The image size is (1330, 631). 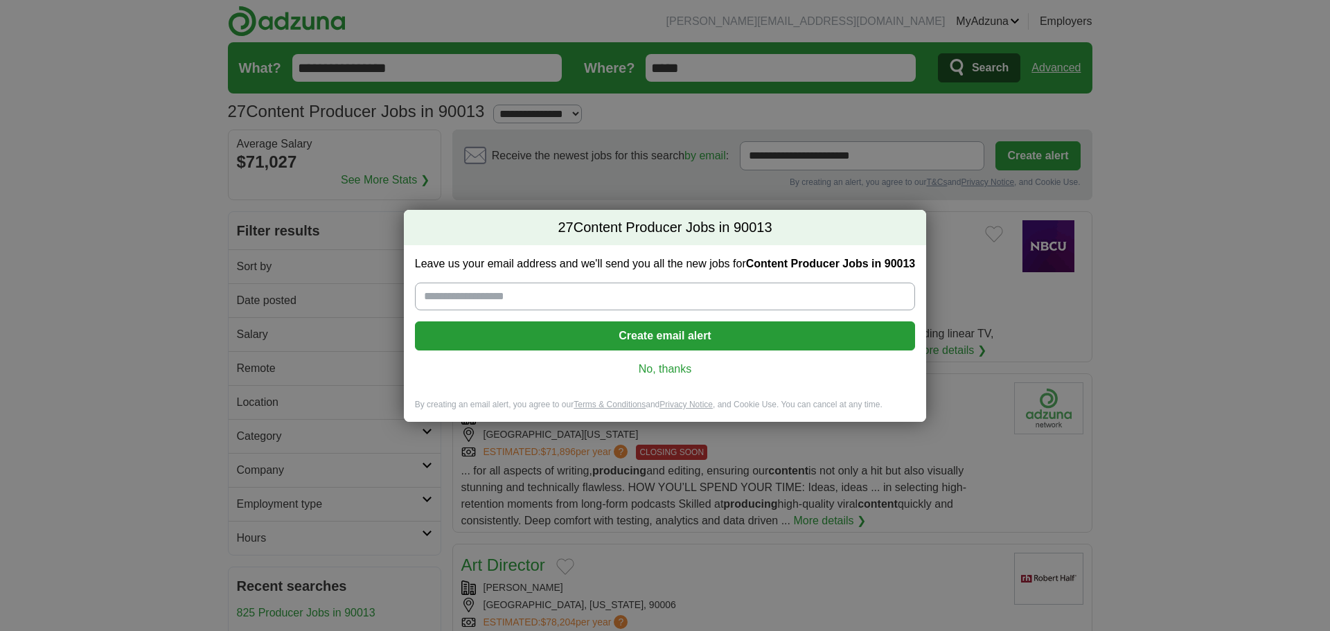 What do you see at coordinates (686, 405) in the screenshot?
I see `a: Privacy Notice` at bounding box center [686, 405].